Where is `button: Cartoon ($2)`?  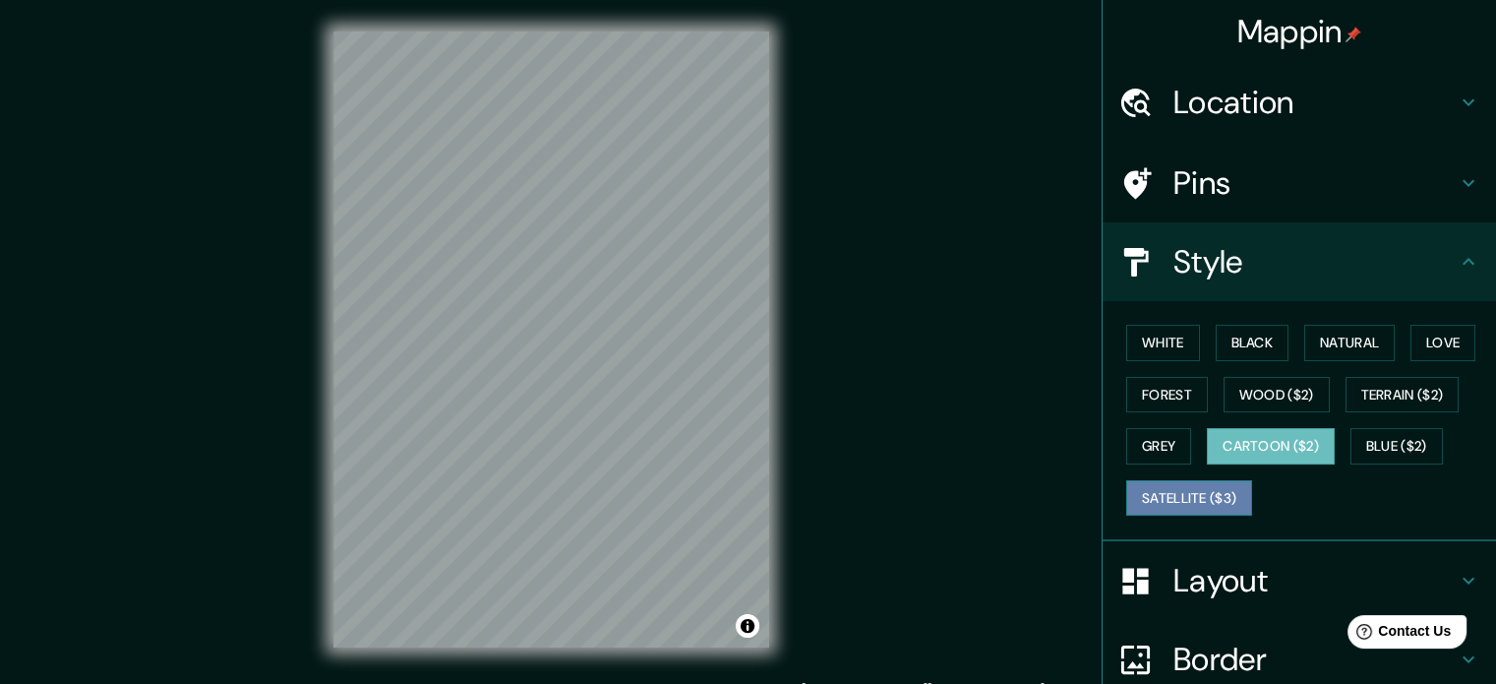
button: Cartoon ($2) is located at coordinates (1271, 446).